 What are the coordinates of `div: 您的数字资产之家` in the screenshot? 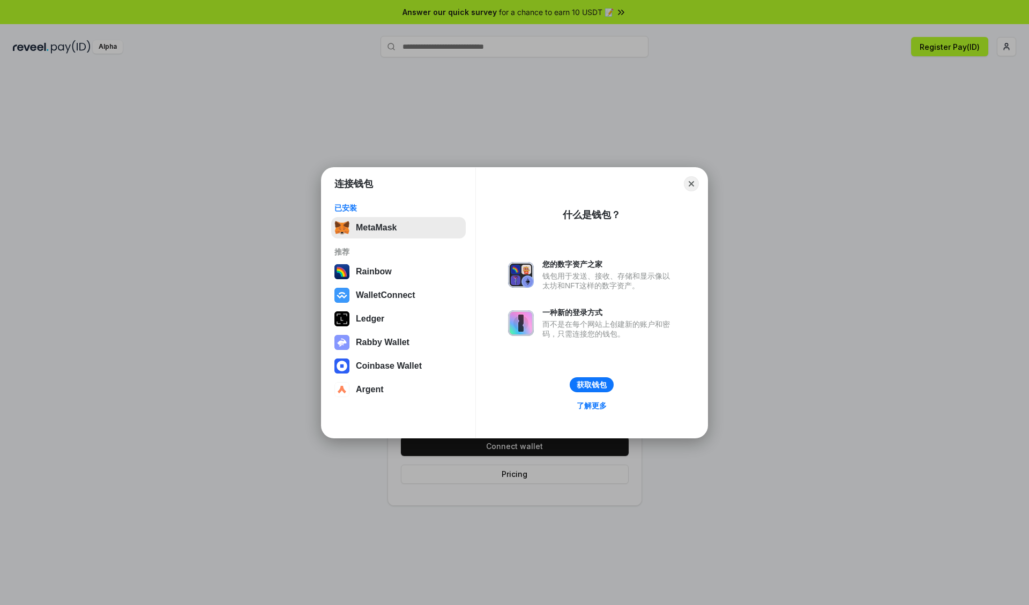 It's located at (609, 264).